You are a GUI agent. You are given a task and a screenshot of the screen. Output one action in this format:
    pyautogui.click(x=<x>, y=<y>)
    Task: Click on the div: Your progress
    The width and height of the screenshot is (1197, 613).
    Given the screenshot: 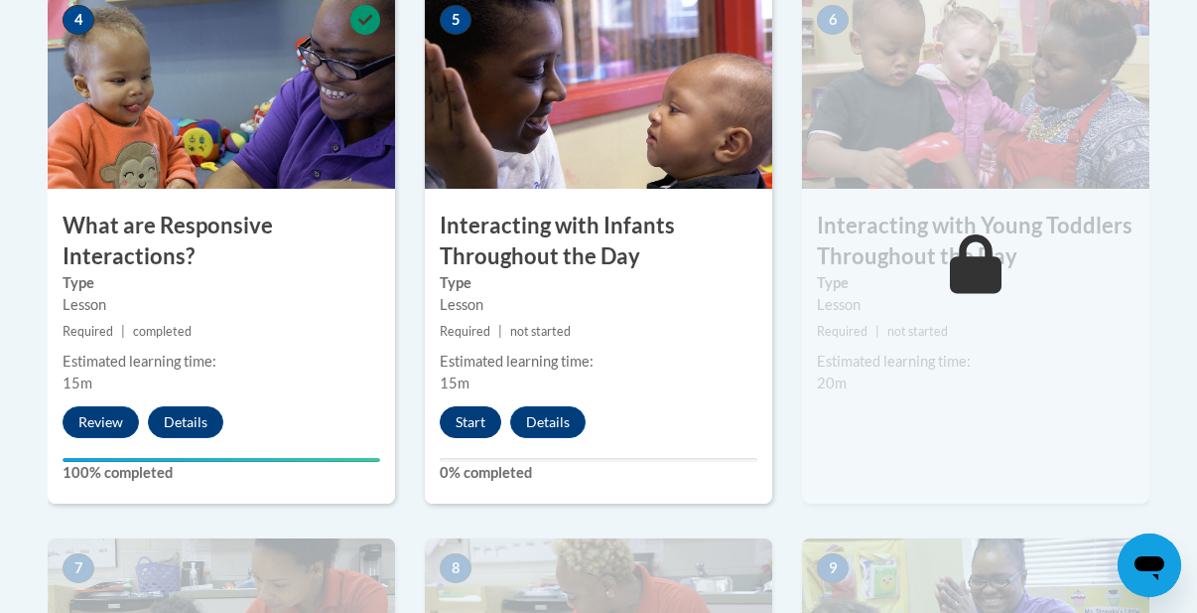 What is the action you would take?
    pyautogui.click(x=221, y=460)
    